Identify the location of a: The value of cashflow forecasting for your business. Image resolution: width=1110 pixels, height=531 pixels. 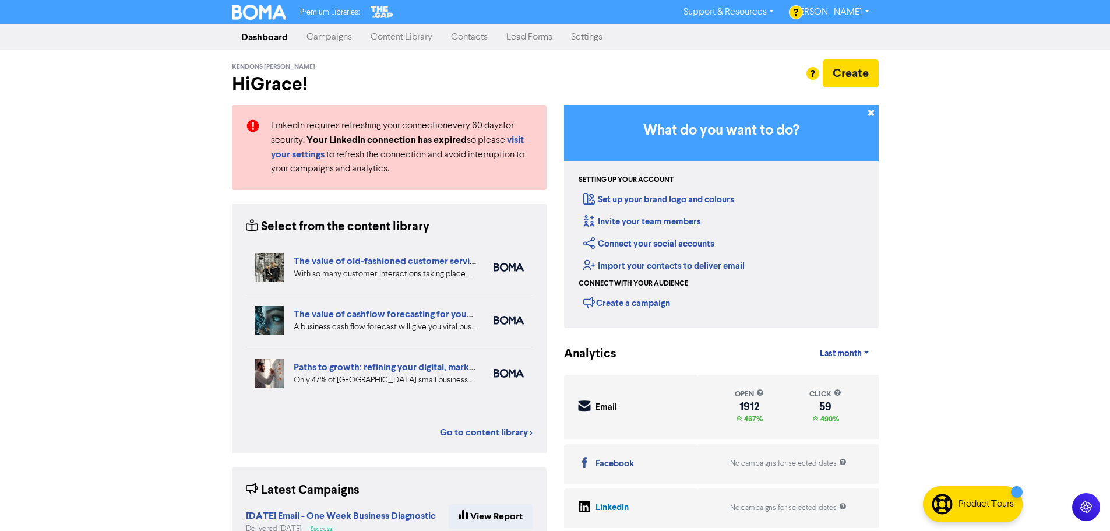
(401, 314).